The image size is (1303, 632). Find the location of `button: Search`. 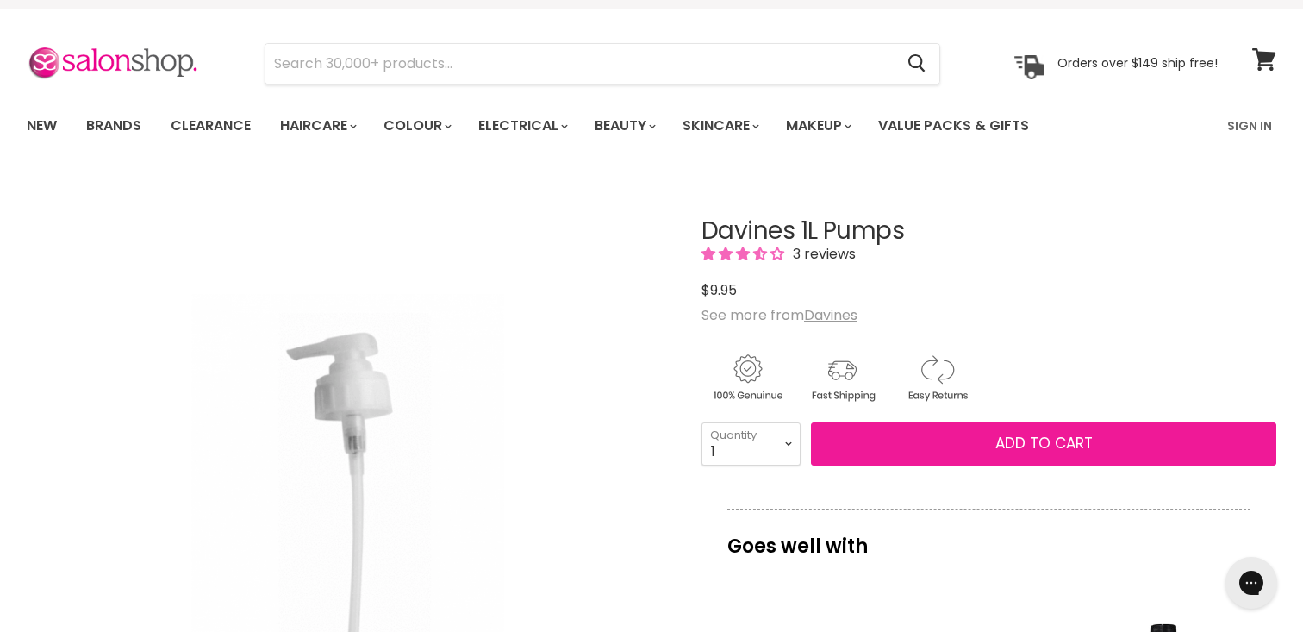

button: Search is located at coordinates (916, 64).